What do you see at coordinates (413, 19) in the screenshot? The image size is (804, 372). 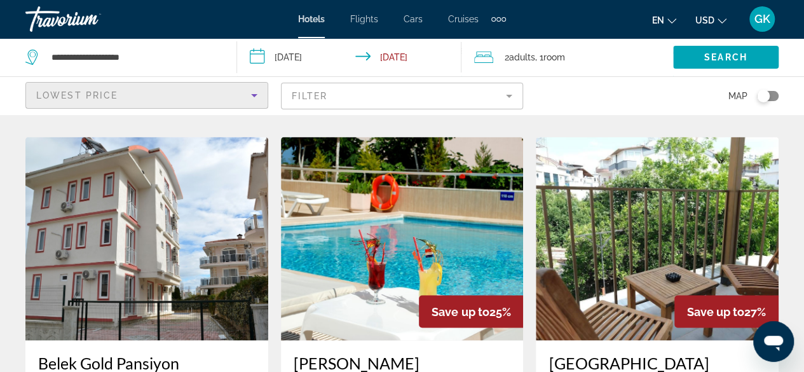 I see `span: Cars` at bounding box center [413, 19].